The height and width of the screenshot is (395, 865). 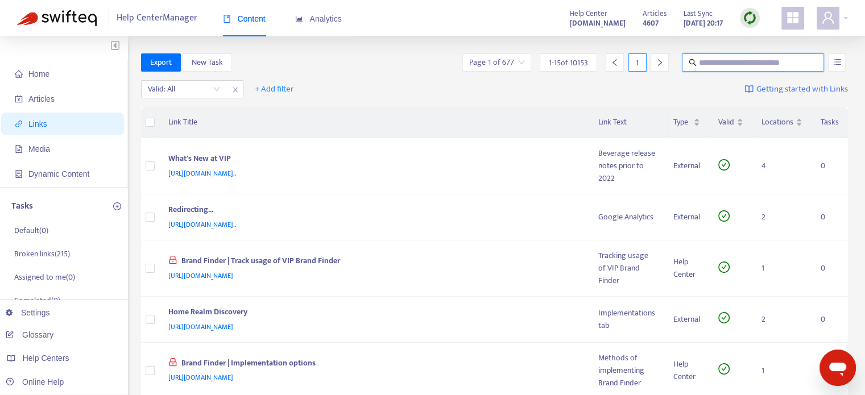 I want to click on p: Completed ( 0 ), so click(x=37, y=300).